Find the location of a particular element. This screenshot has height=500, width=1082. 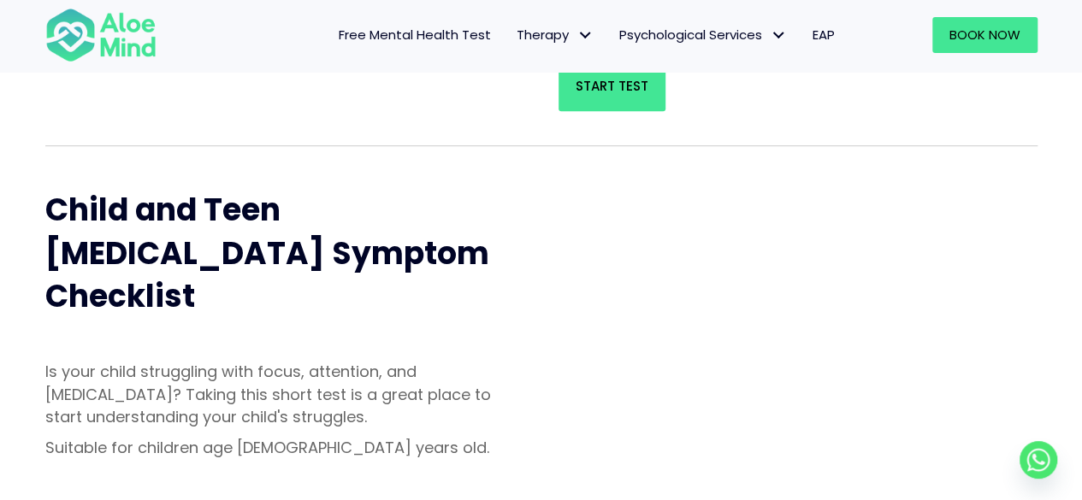

a: Whatsapp is located at coordinates (1038, 460).